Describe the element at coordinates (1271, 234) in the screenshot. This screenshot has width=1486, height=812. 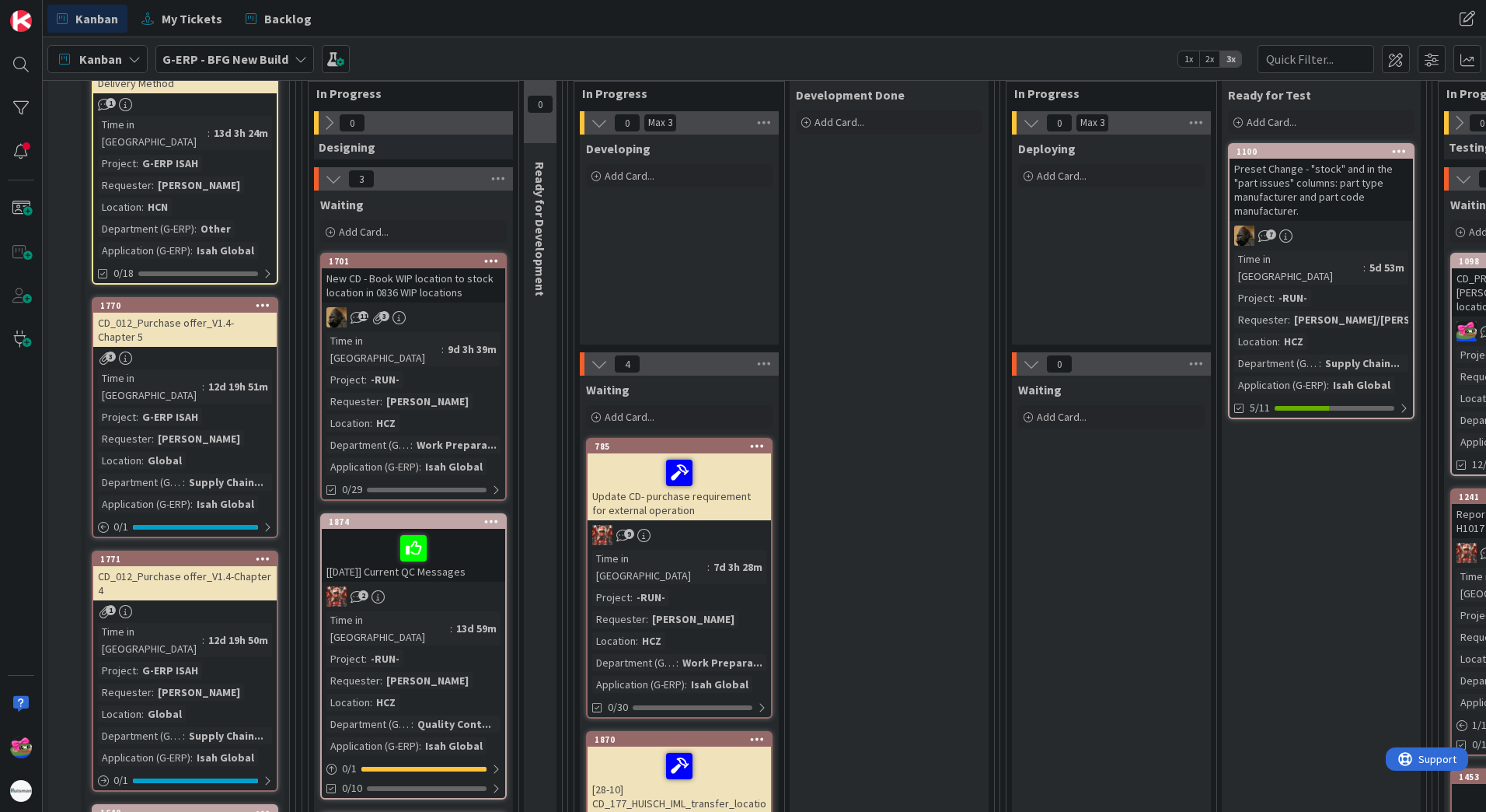
I see `span: 7` at that location.